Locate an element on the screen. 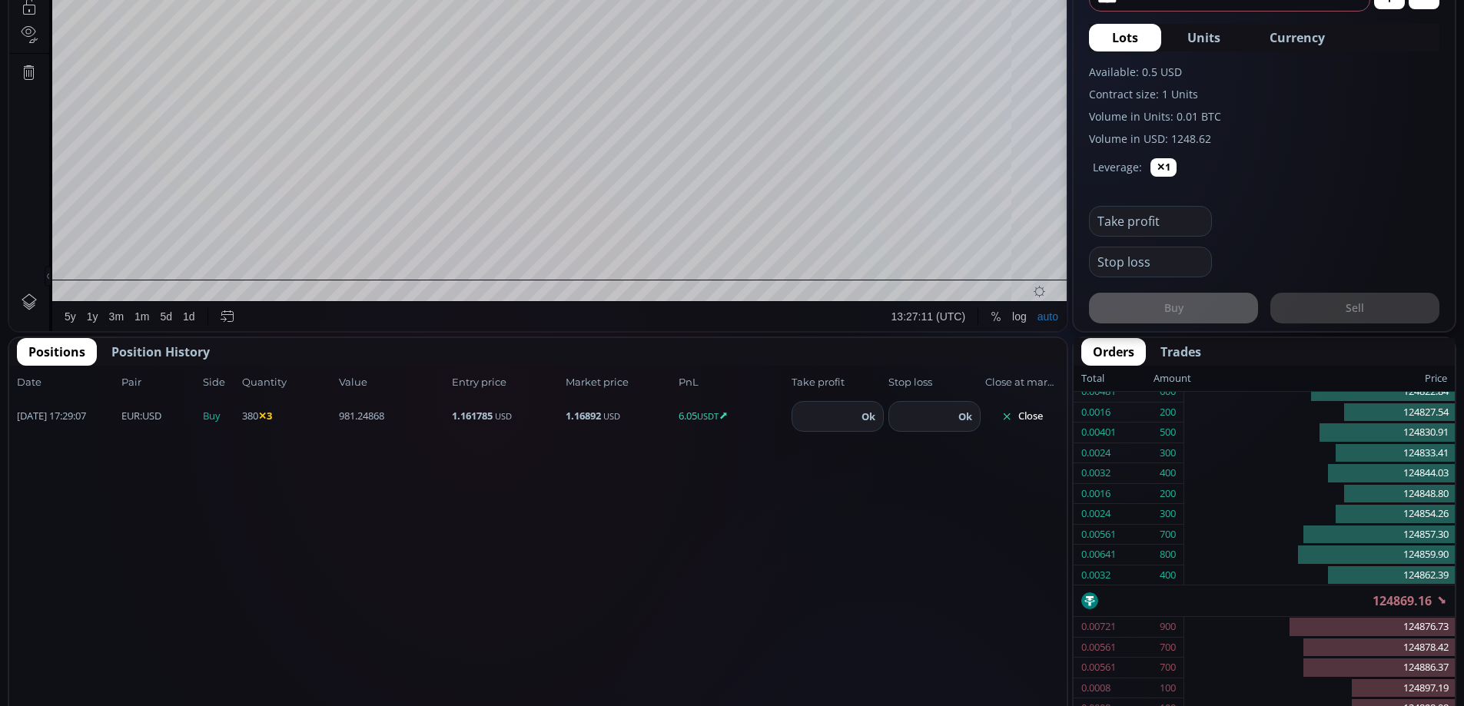 Image resolution: width=1464 pixels, height=706 pixels. span: Orders is located at coordinates (1114, 352).